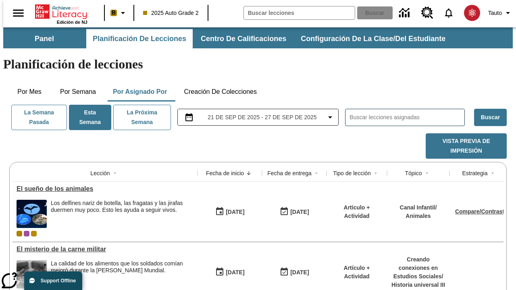 The height and width of the screenshot is (290, 516). What do you see at coordinates (31, 214) in the screenshot?
I see `img: Fotos de una fragata, dos delfines nariz de botella y una jirafa sobre un fondo de noche estrellada.` at bounding box center [31, 214].